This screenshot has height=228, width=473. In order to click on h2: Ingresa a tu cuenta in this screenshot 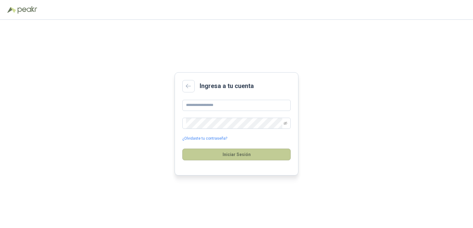, I will do `click(226, 86)`.